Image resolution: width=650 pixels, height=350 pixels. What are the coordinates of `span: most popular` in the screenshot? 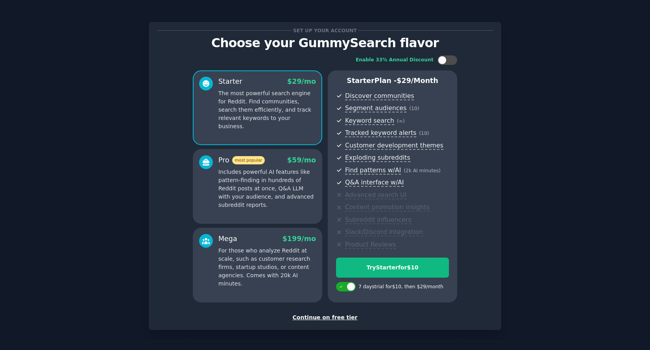 It's located at (249, 160).